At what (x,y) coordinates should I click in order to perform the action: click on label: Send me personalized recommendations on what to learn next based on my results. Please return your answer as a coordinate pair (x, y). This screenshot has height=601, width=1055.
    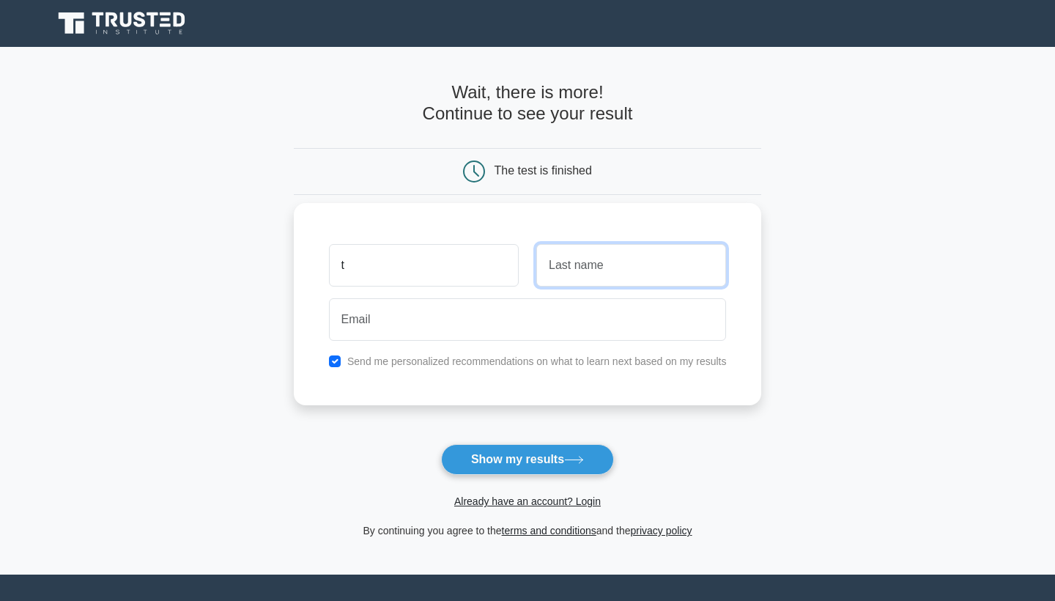
    Looking at the image, I should click on (537, 361).